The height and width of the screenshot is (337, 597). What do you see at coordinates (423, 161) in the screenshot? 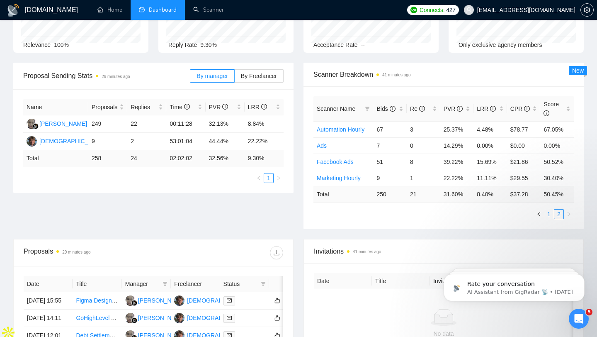
I see `td: 8` at bounding box center [423, 161].